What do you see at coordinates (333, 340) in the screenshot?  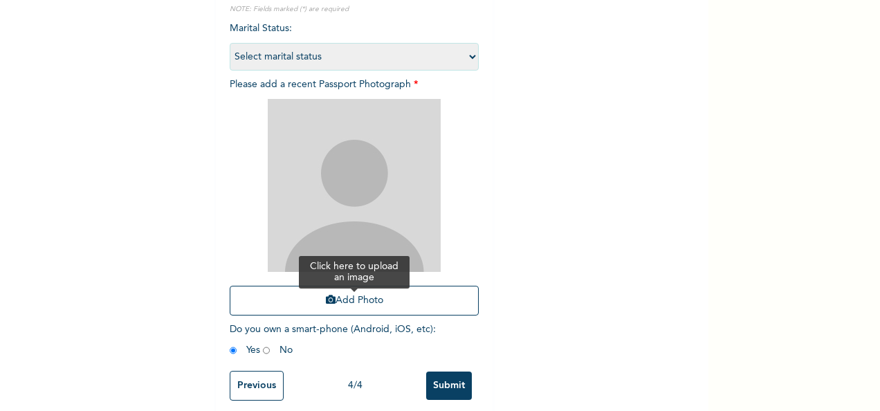 I see `span: Do you own a smart-phone (Android, iOS, etc) : Yes No` at bounding box center [333, 340].